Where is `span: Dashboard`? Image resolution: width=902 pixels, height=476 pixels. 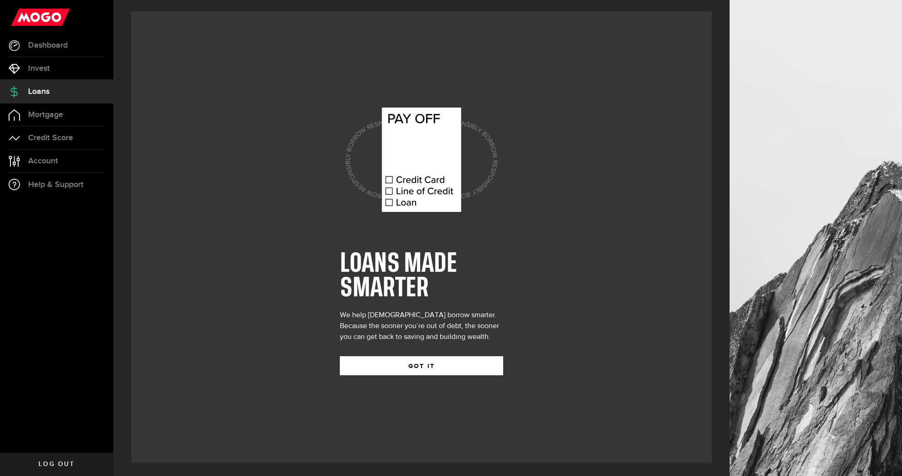
span: Dashboard is located at coordinates (48, 45).